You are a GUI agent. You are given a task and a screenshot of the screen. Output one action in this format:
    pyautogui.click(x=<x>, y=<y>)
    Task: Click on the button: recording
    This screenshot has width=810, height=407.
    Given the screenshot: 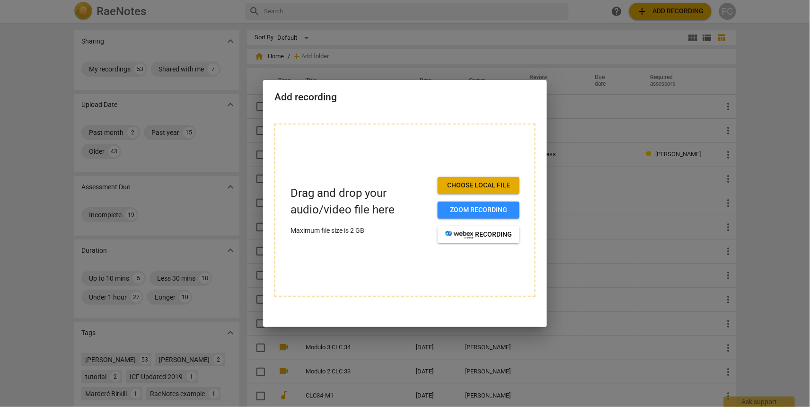 What is the action you would take?
    pyautogui.click(x=479, y=235)
    